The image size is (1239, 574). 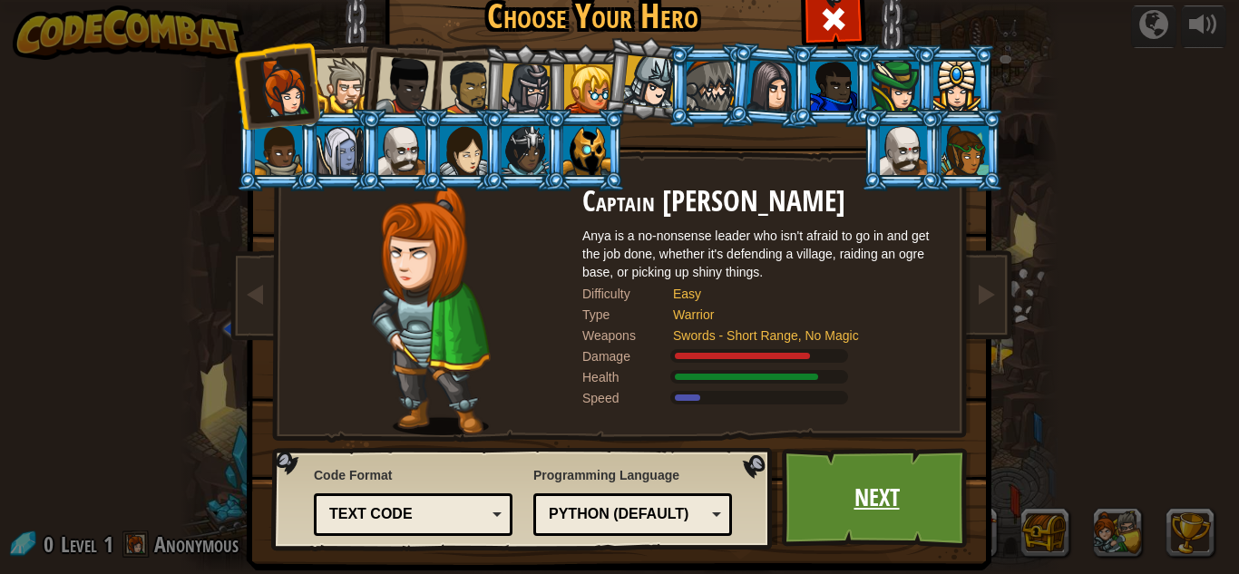 I want to click on li: Hattori Hanzō, so click(x=646, y=79).